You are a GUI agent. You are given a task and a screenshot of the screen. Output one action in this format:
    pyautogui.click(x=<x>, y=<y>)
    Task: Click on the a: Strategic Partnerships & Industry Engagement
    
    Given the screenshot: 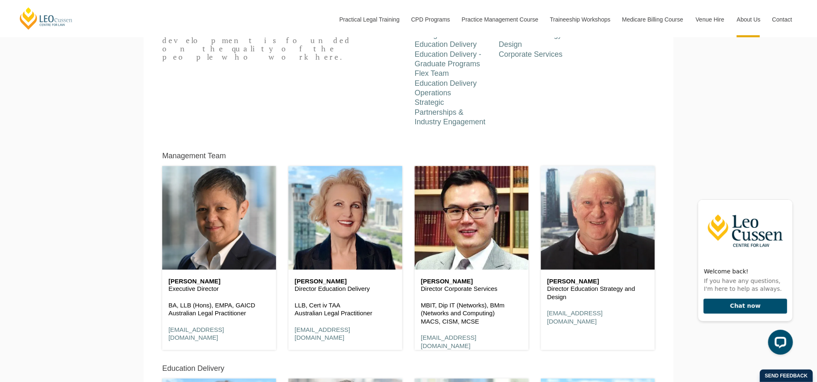 What is the action you would take?
    pyautogui.click(x=450, y=112)
    